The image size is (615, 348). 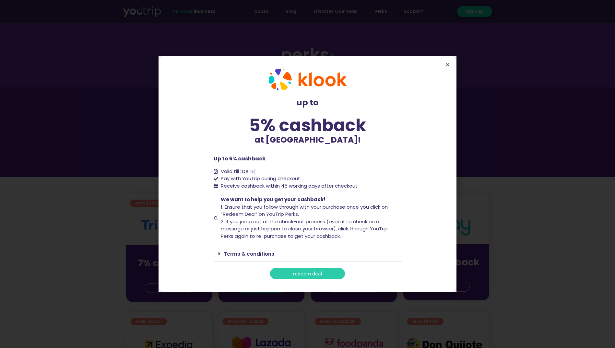 What do you see at coordinates (308, 103) in the screenshot?
I see `p: up to` at bounding box center [308, 103].